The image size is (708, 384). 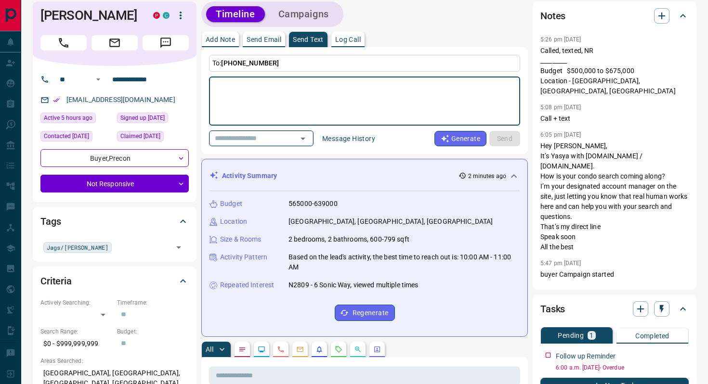 I want to click on p: 565000-639000, so click(x=313, y=204).